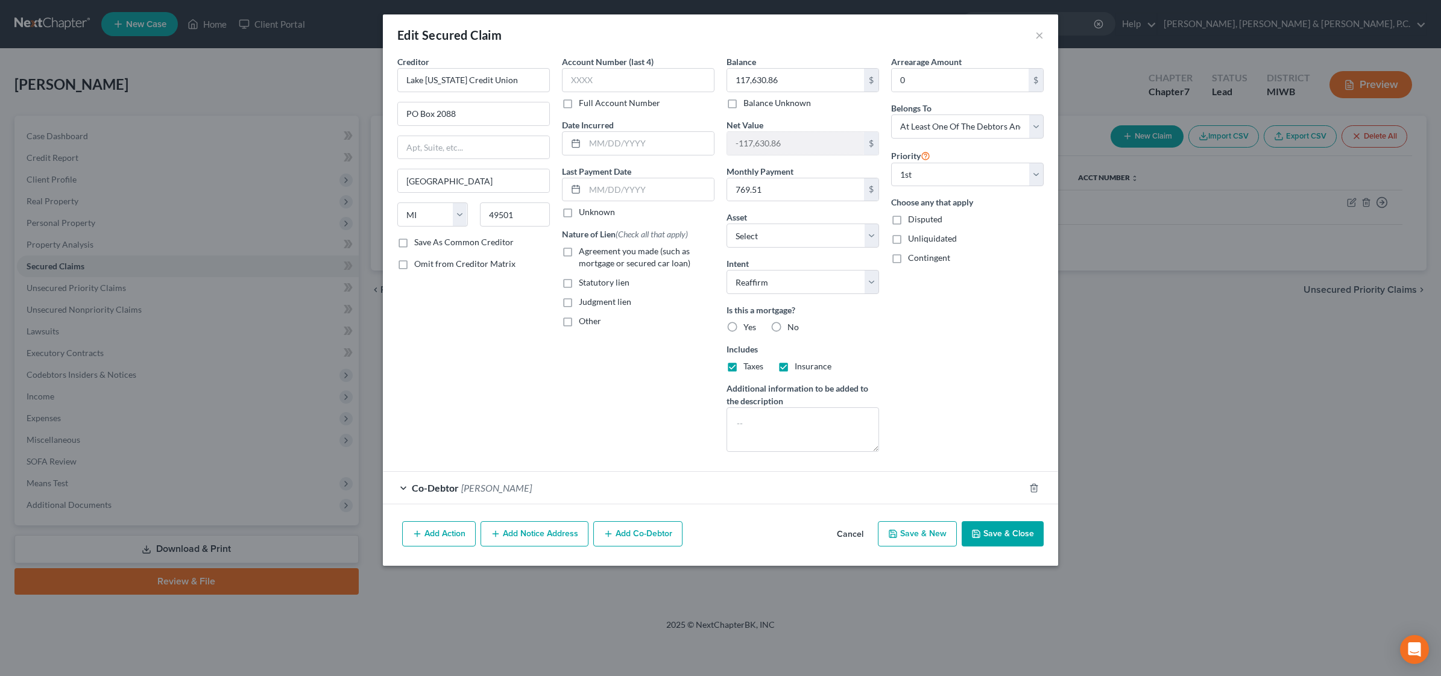 This screenshot has height=676, width=1441. Describe the element at coordinates (850, 535) in the screenshot. I see `button: Cancel` at that location.